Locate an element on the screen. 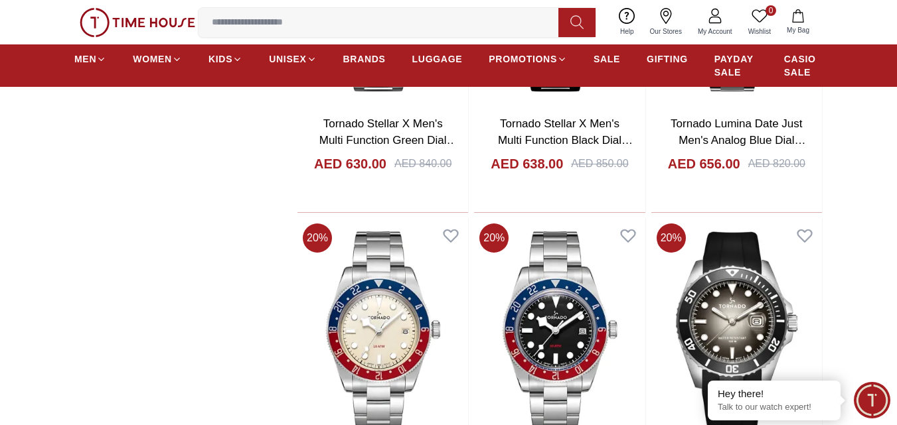 Image resolution: width=897 pixels, height=425 pixels. a: SALE is located at coordinates (607, 59).